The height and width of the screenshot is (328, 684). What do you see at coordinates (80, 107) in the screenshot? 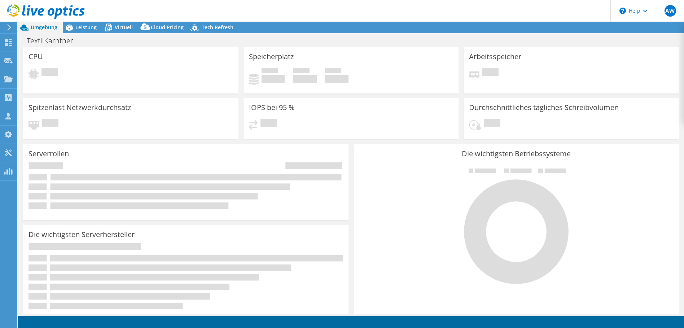
I see `h3: Spitzenlast Netzwerkdurchsatz` at bounding box center [80, 107].